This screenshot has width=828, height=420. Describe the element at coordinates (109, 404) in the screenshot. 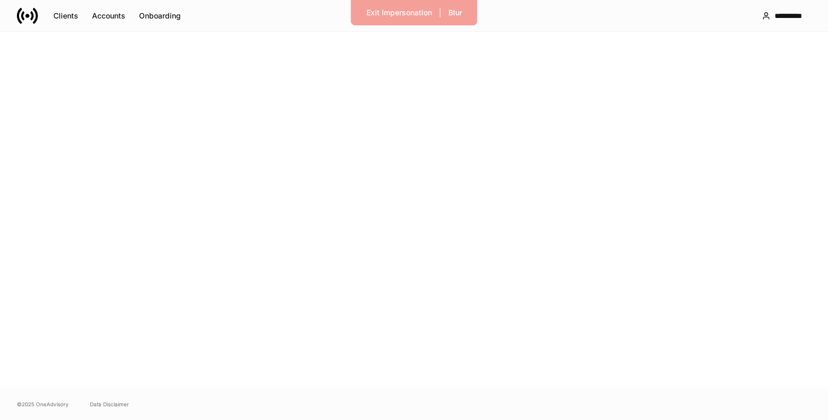

I see `a: Data Disclaimer` at that location.